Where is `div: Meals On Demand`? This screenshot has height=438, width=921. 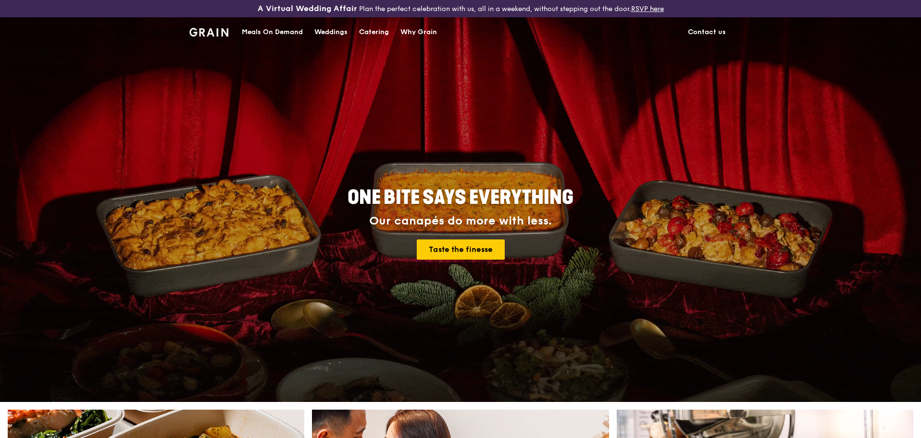 div: Meals On Demand is located at coordinates (272, 32).